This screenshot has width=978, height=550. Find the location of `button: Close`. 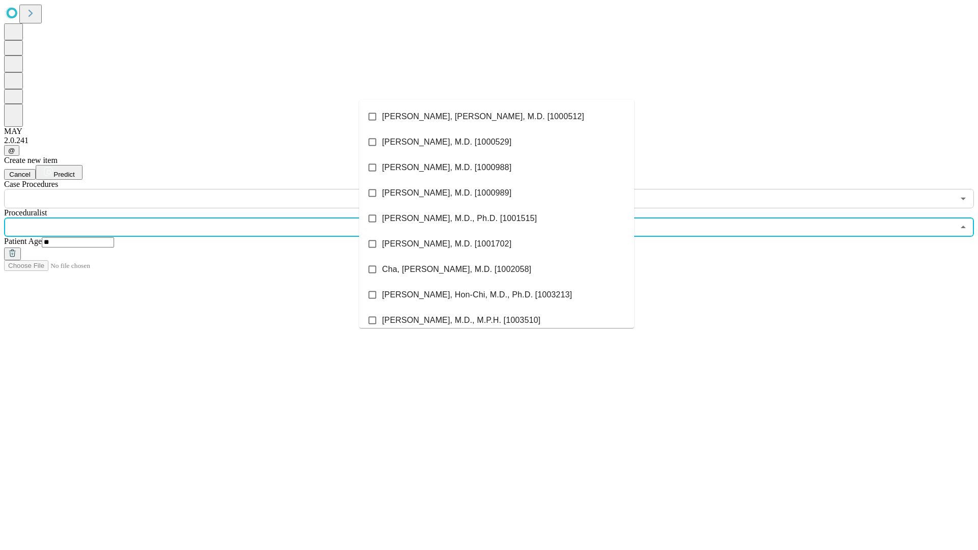

button: Close is located at coordinates (963, 227).